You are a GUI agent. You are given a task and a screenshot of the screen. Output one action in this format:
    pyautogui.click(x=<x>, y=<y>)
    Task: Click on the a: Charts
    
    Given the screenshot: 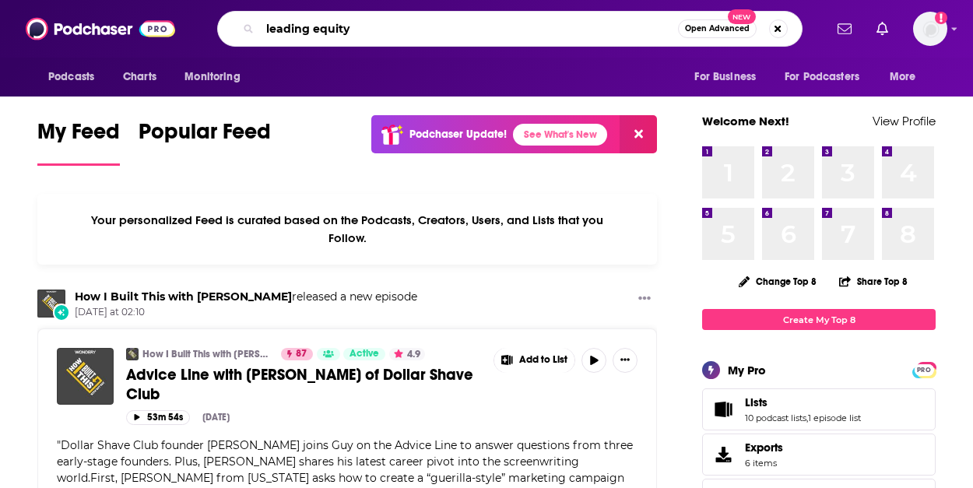 What is the action you would take?
    pyautogui.click(x=139, y=77)
    